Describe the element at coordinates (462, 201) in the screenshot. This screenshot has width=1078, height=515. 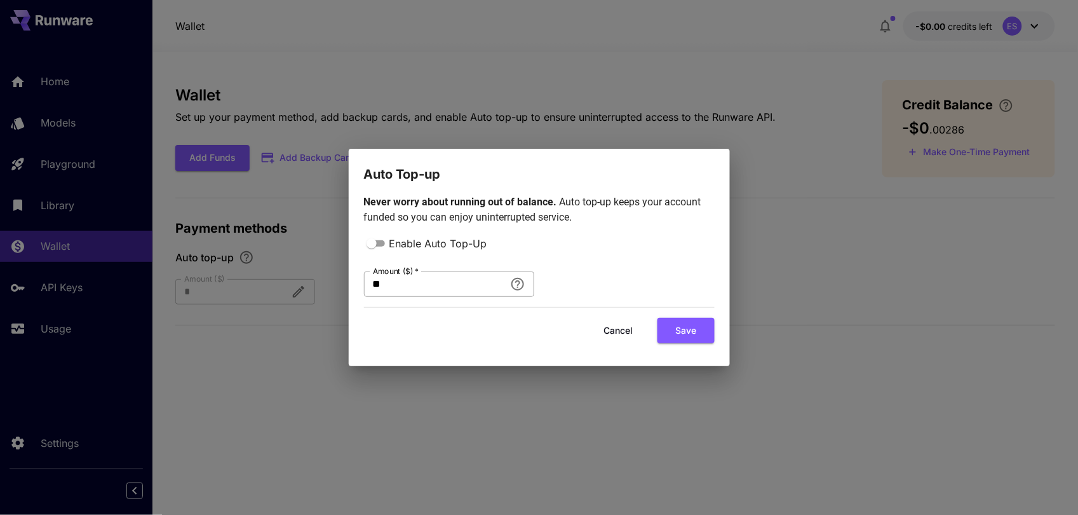
I see `span: Never worry about running out of balance.` at that location.